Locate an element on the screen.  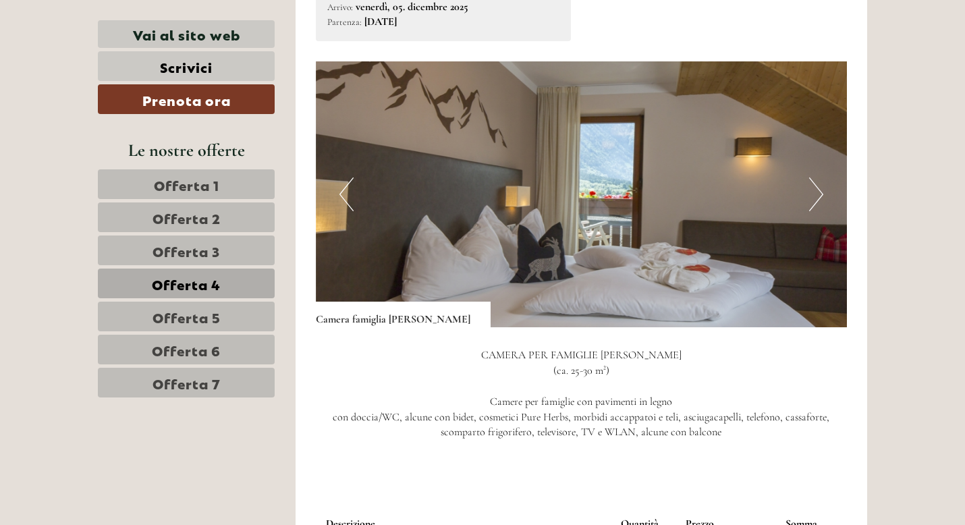
span: Offerta 7 is located at coordinates (186, 383).